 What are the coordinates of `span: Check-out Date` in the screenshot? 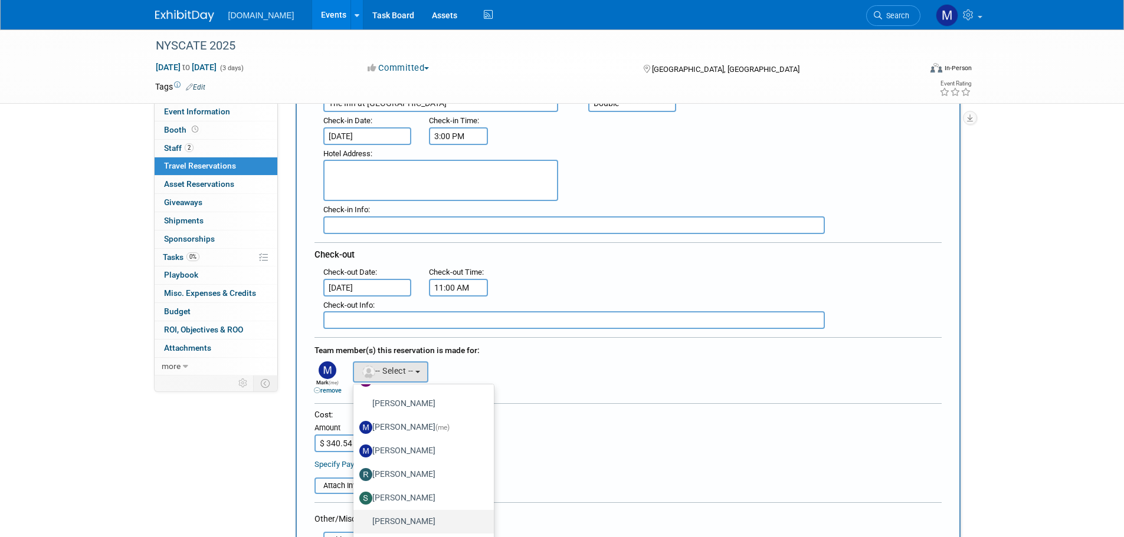 It's located at (349, 272).